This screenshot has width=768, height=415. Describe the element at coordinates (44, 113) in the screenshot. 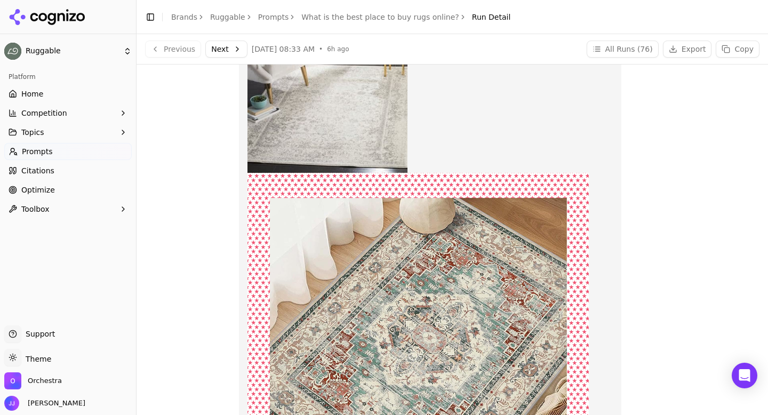

I see `span: Competition` at that location.